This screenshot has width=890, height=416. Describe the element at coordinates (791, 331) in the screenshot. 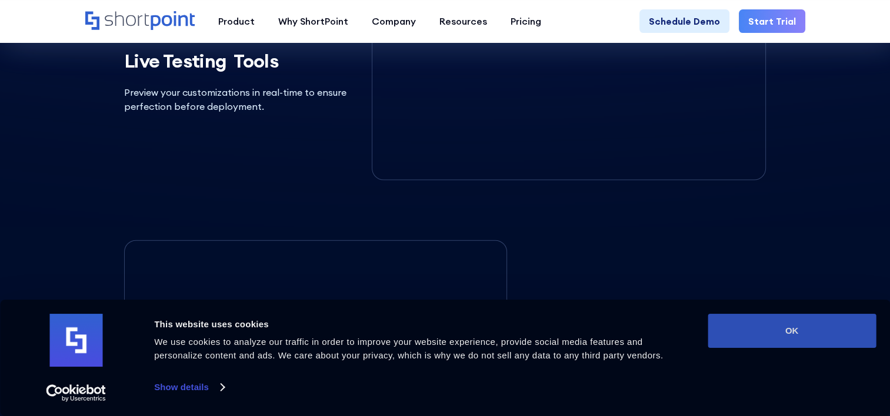

I see `button: OK` at that location.